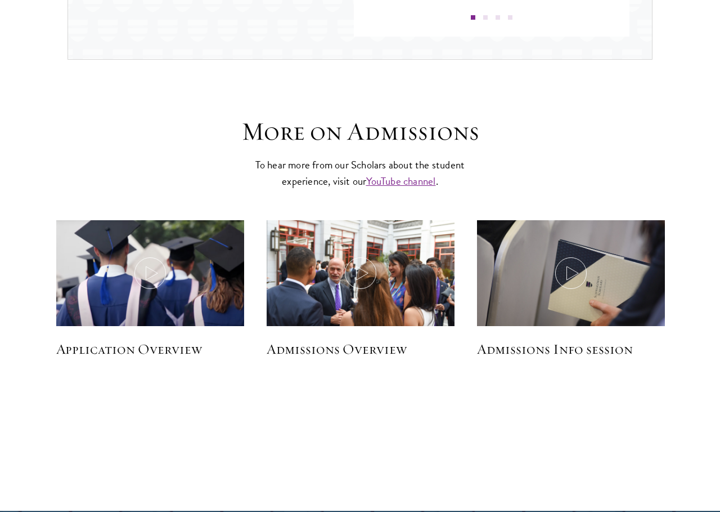 The height and width of the screenshot is (512, 720). I want to click on h3: More on Admissions, so click(360, 132).